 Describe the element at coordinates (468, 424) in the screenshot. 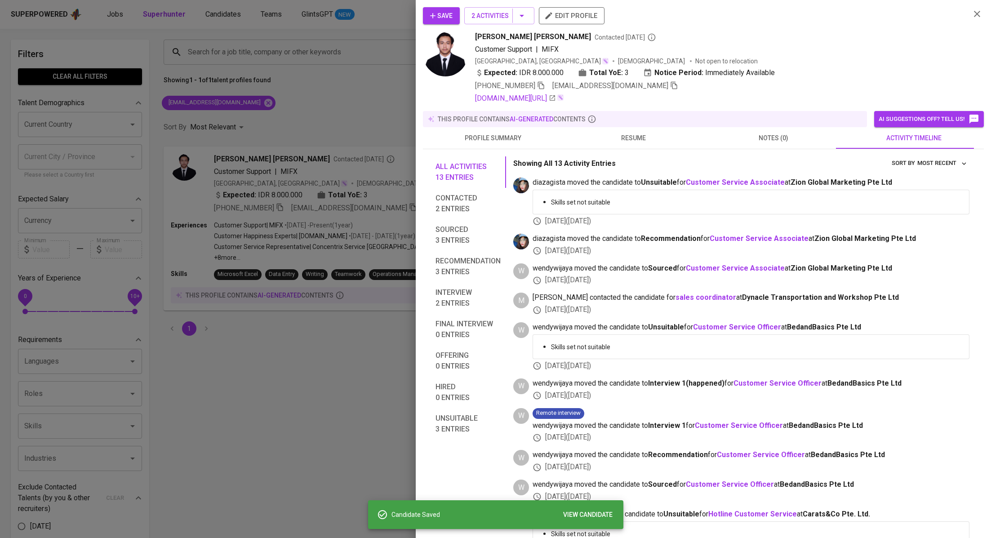

I see `span: Unsuitable 3 entries` at that location.